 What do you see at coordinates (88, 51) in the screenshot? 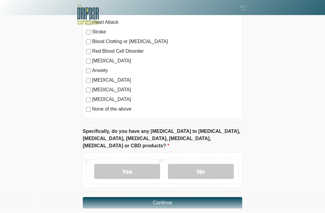
I see `input: Red Blood Cell Disorder` at bounding box center [88, 51].